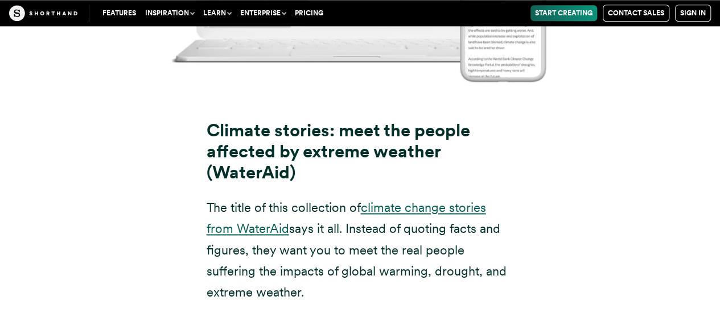 Image resolution: width=720 pixels, height=313 pixels. What do you see at coordinates (635, 13) in the screenshot?
I see `a: Contact Sales` at bounding box center [635, 13].